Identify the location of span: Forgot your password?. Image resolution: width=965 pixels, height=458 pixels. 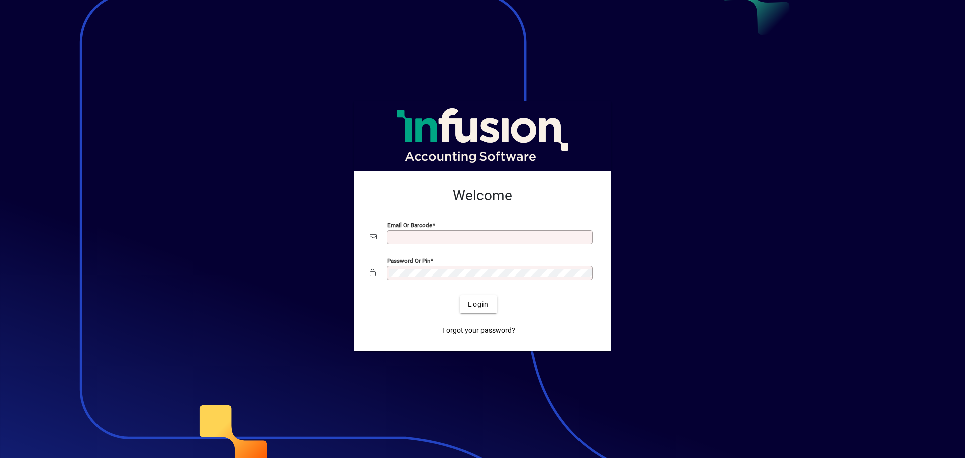
(479, 330).